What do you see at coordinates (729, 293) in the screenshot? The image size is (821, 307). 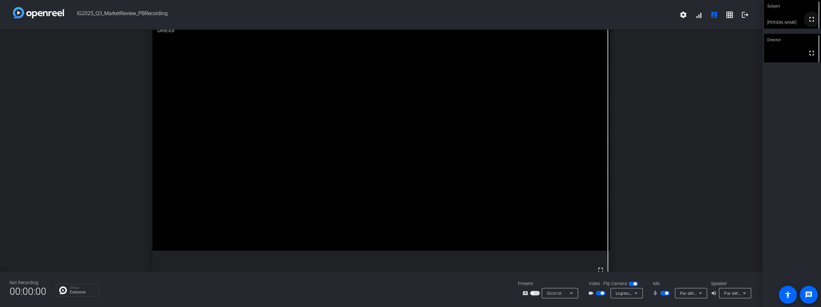 I see `span: Par défaut - Microphone (3- Shure MV7) (14ed:1012)` at bounding box center [729, 293].